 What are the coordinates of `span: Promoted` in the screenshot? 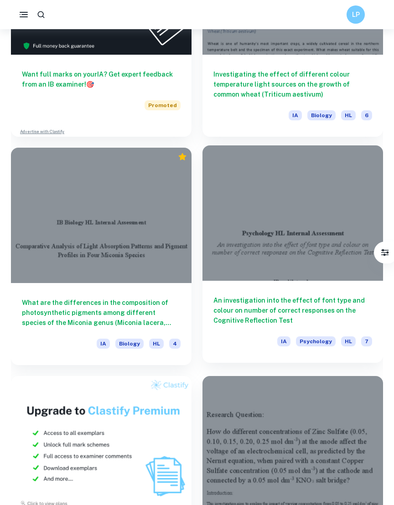 It's located at (162, 105).